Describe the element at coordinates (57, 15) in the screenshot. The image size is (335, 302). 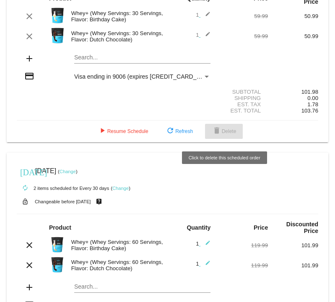
I see `img: Image-1-Carousel-Whey-2lb-Bday-Cake-no-badge-Transp.png` at that location.